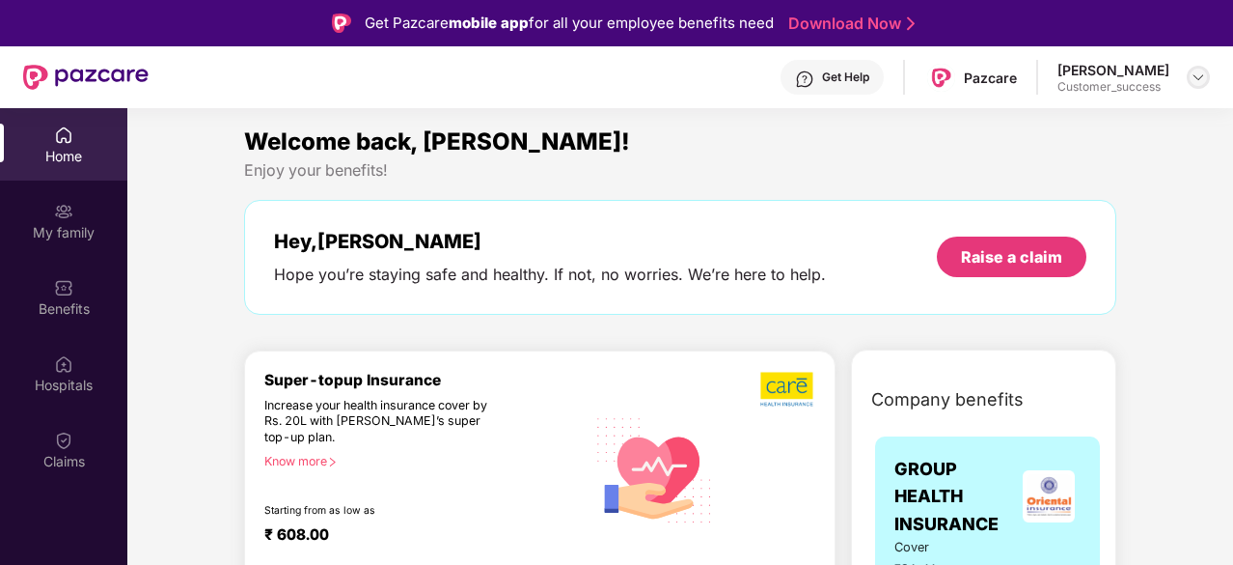 The height and width of the screenshot is (565, 1233). What do you see at coordinates (1049, 496) in the screenshot?
I see `img: insurerLogo` at bounding box center [1049, 496].